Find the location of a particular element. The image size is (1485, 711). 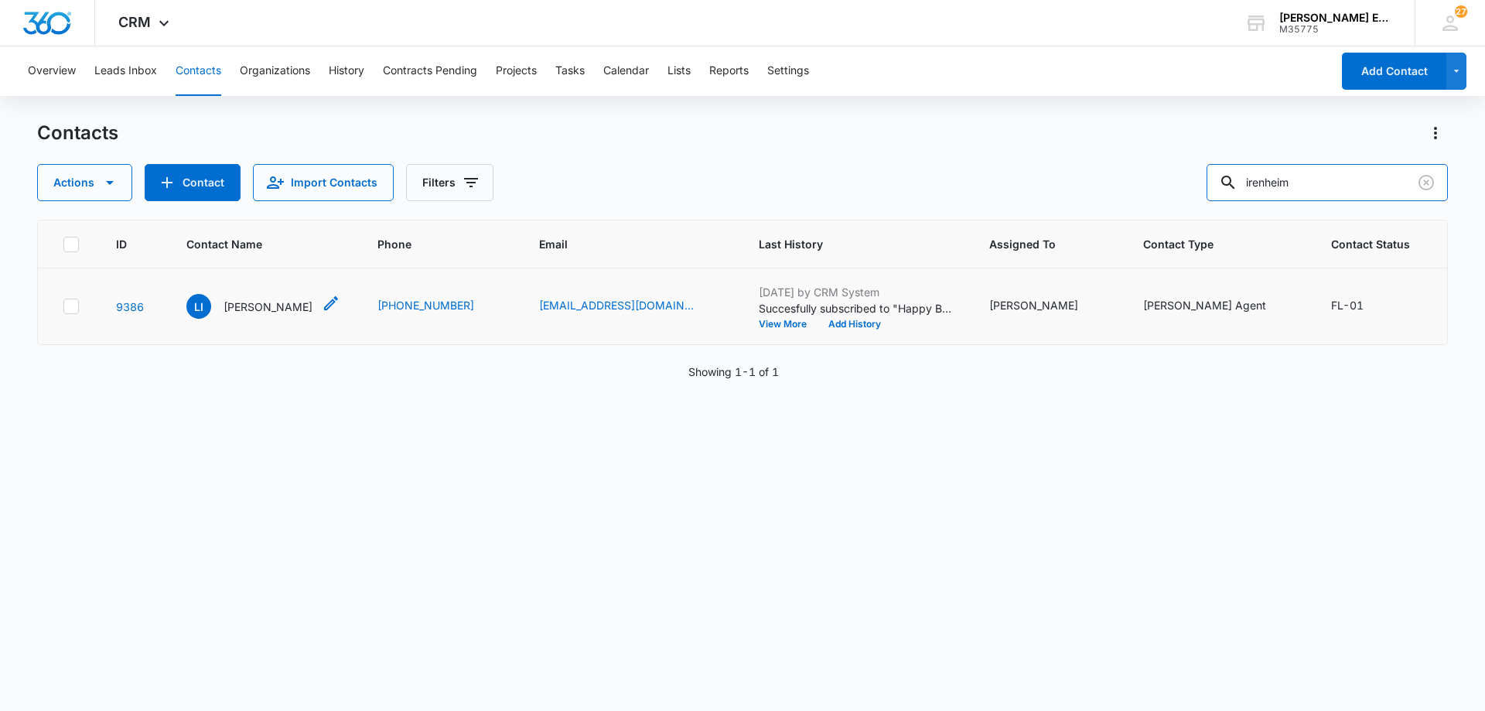

a: Navigate to contact details page for Liselotte Irenheim is located at coordinates (130, 306).